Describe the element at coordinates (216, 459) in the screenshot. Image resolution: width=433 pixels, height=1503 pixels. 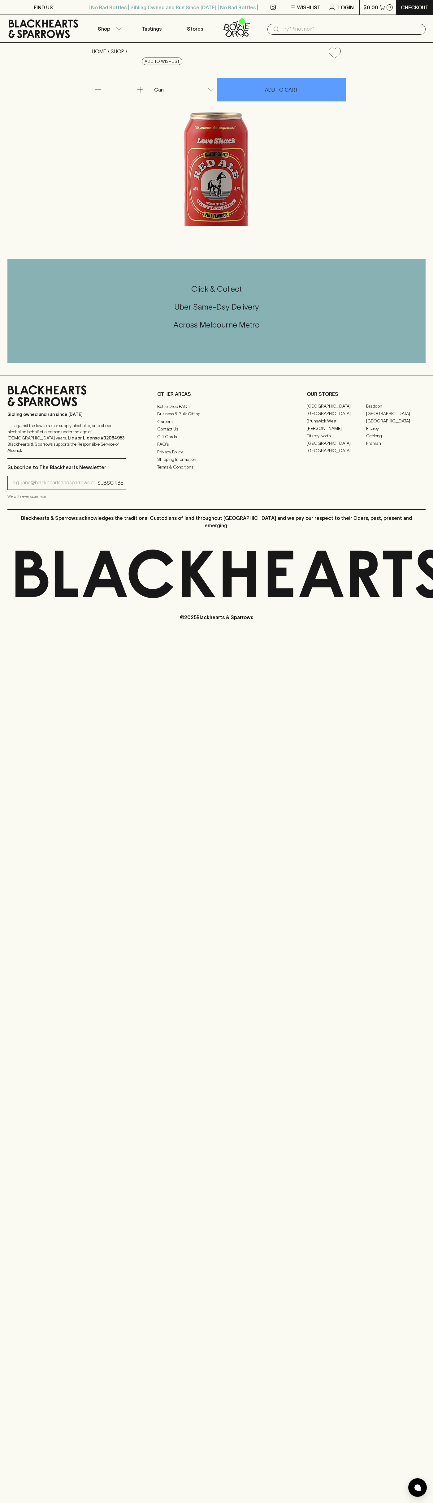
I see `a: Shipping Information` at that location.